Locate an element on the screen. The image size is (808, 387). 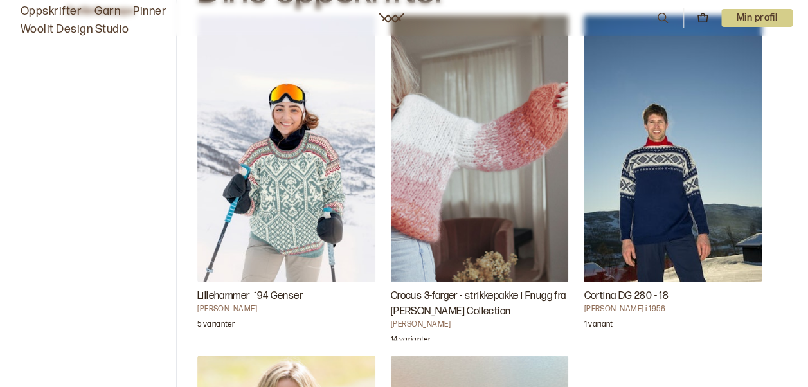
button: User dropdown is located at coordinates (758, 18).